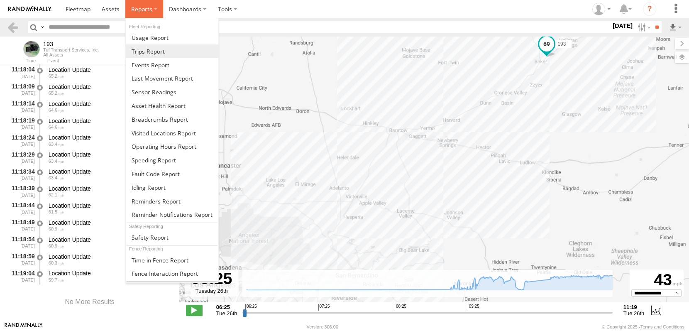 The image size is (689, 331). Describe the element at coordinates (172, 37) in the screenshot. I see `a: Usage Report` at that location.